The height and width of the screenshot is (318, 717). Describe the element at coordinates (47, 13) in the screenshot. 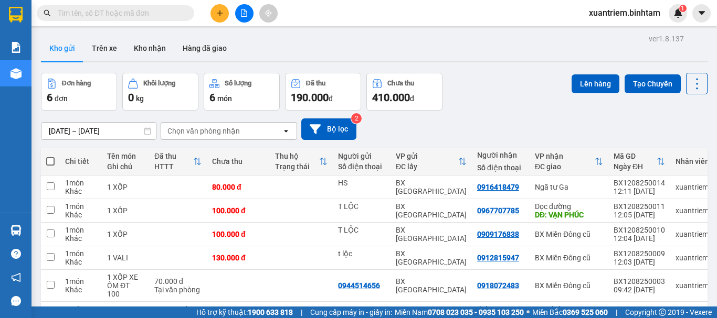

I see `span: search` at that location.